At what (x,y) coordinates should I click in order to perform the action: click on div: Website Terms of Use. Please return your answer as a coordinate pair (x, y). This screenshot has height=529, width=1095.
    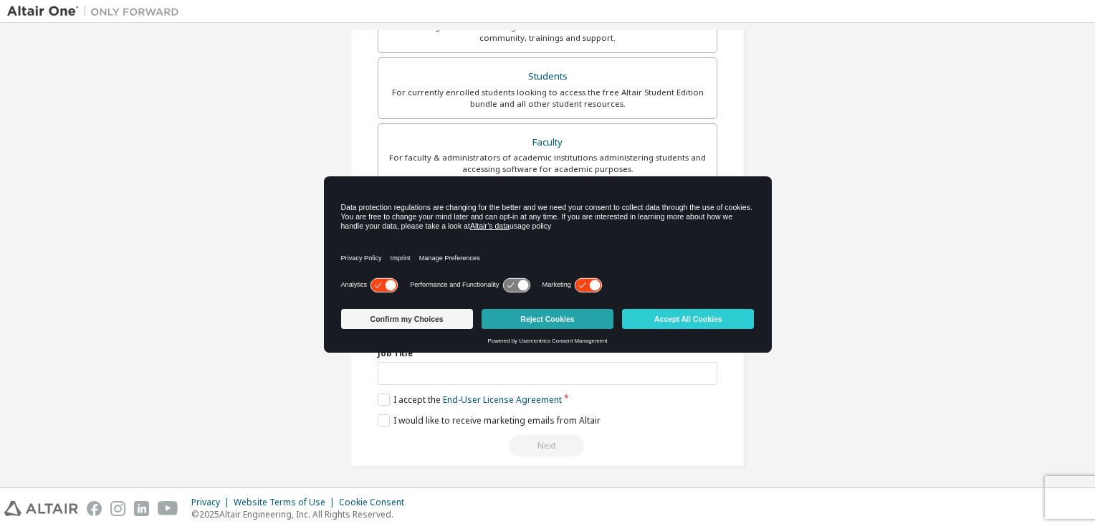
    Looking at the image, I should click on (286, 502).